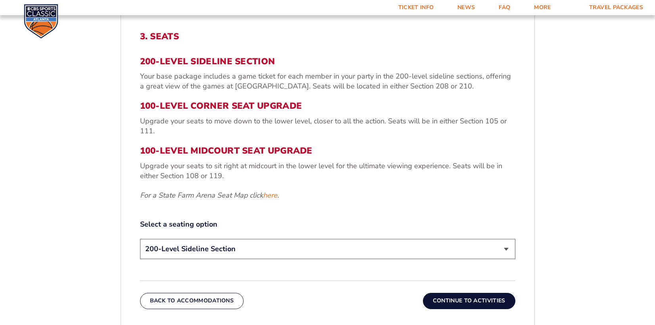 This screenshot has height=325, width=655. I want to click on button: Back To Accommodations, so click(192, 301).